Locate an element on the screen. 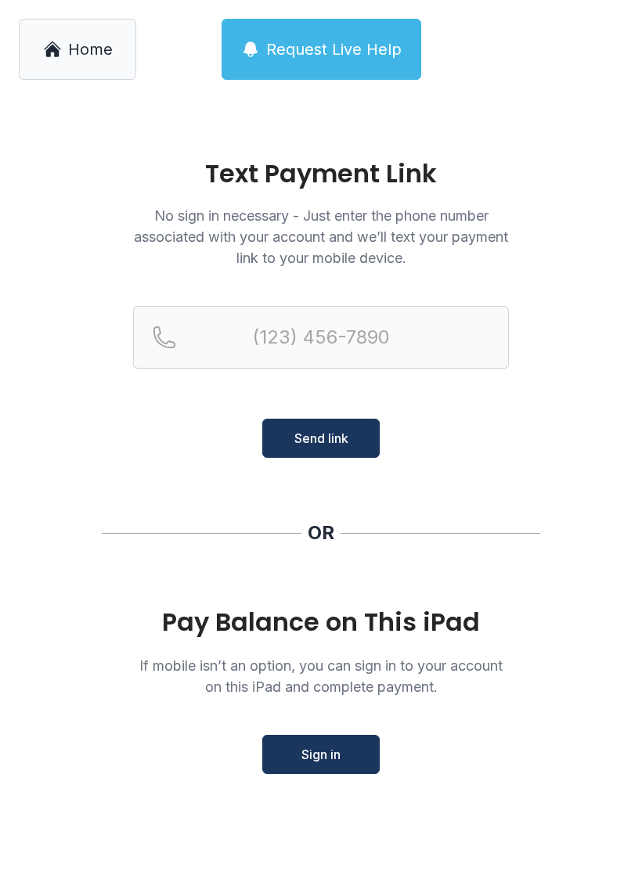 The height and width of the screenshot is (889, 642). p: If mobile isn’t an option, you can sign in to your account on this iPad and complete payment. is located at coordinates (321, 676).